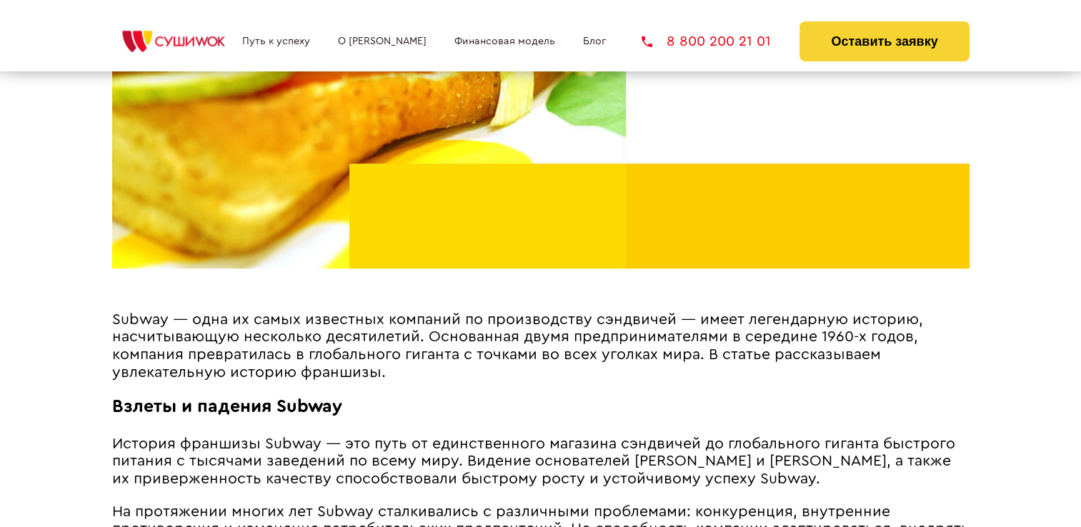  Describe the element at coordinates (227, 407) in the screenshot. I see `span: Взлеты и падения Subway` at that location.